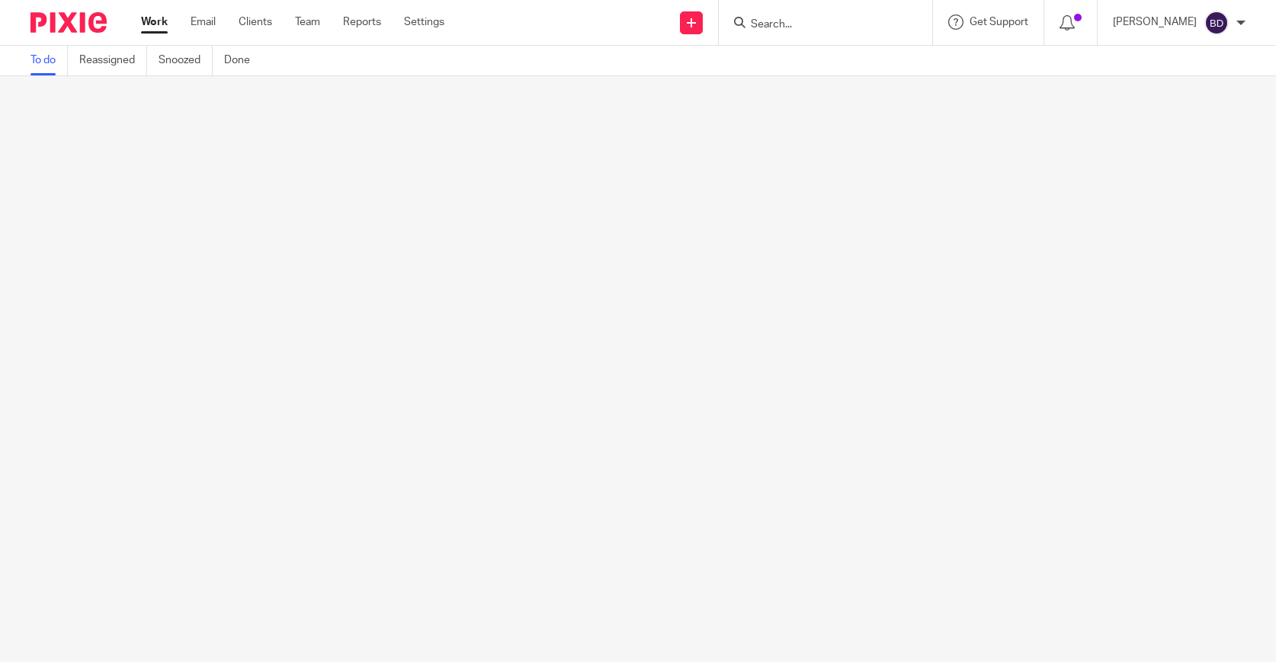 This screenshot has height=662, width=1276. What do you see at coordinates (49, 60) in the screenshot?
I see `a: To do` at bounding box center [49, 60].